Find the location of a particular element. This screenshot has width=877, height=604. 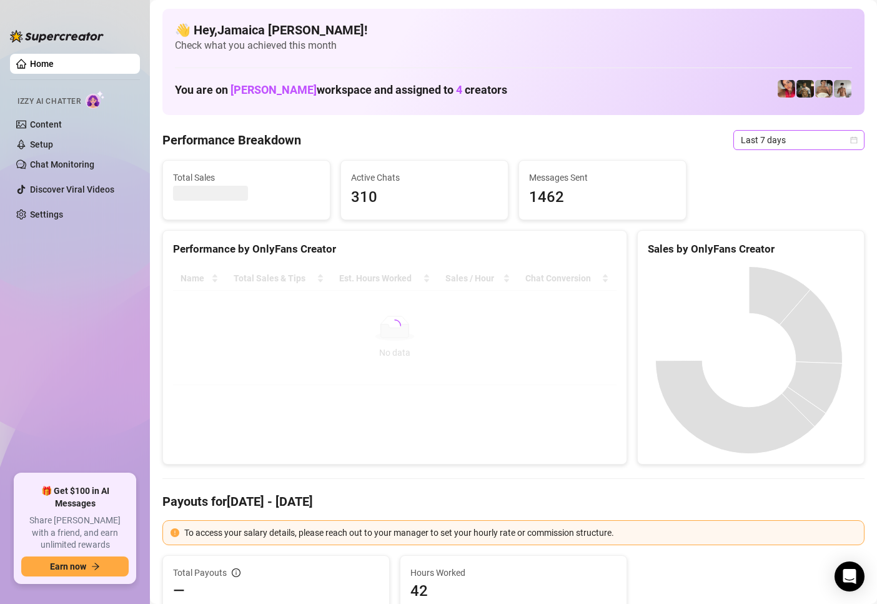

span: Total Sales is located at coordinates (246, 177).